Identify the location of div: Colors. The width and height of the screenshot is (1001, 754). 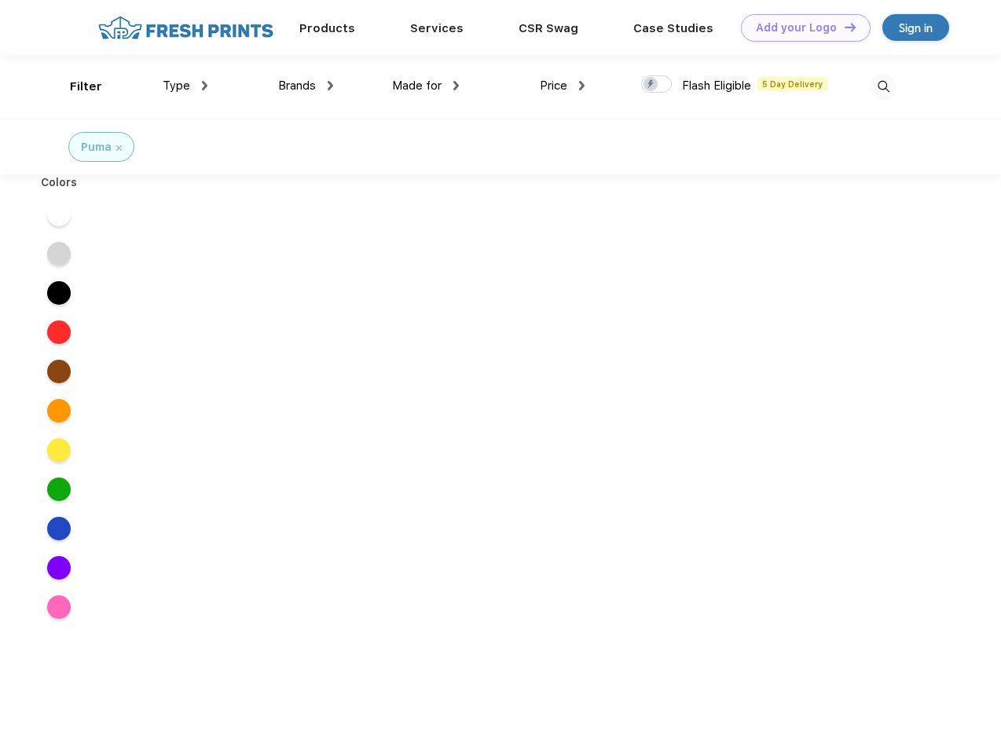
(59, 182).